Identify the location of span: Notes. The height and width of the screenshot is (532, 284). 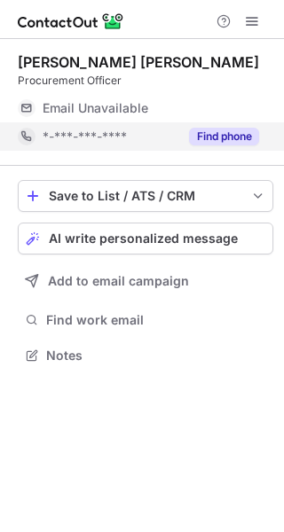
(156, 356).